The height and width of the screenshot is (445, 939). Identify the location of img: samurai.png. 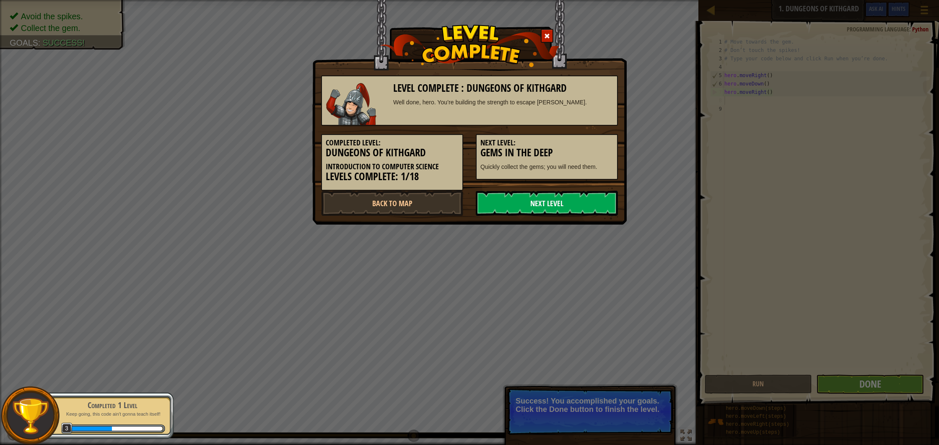
(351, 104).